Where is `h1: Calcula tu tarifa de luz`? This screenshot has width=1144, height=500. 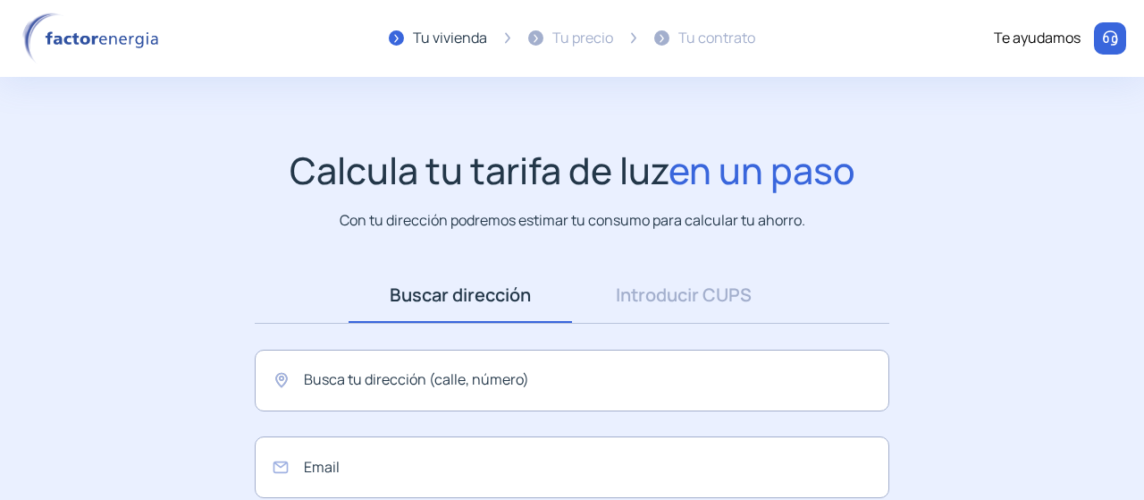
h1: Calcula tu tarifa de luz is located at coordinates (572, 170).